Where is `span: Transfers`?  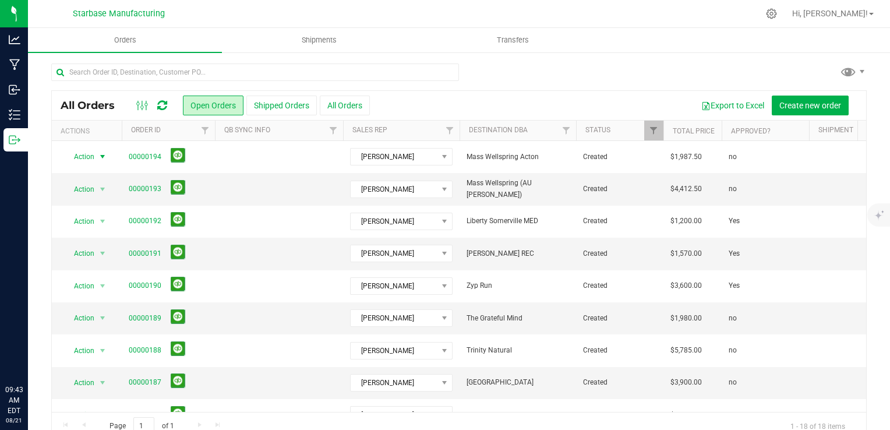
span: Transfers is located at coordinates (512, 40).